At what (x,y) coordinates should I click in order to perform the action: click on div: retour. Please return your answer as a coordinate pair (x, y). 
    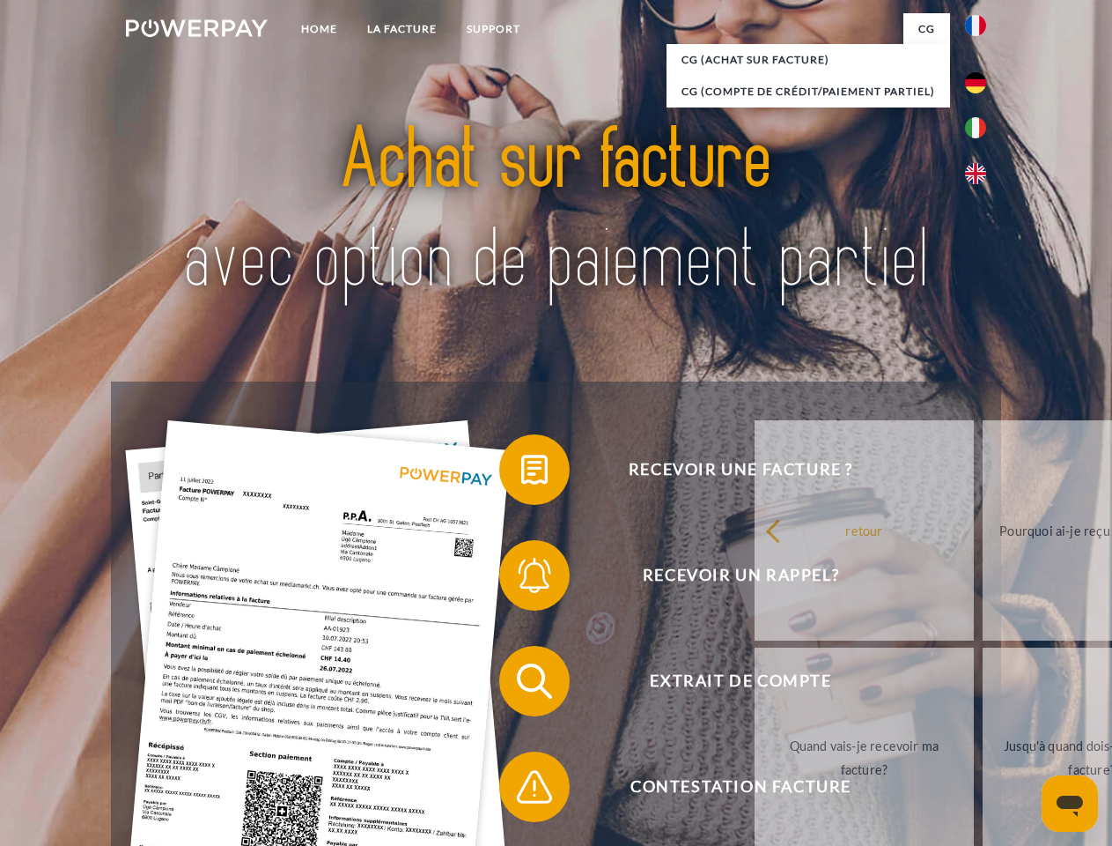
    Looking at the image, I should click on (864, 529).